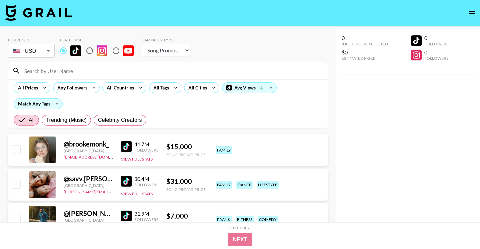 The height and width of the screenshot is (249, 480). I want to click on div: Influencers Selected, so click(365, 44).